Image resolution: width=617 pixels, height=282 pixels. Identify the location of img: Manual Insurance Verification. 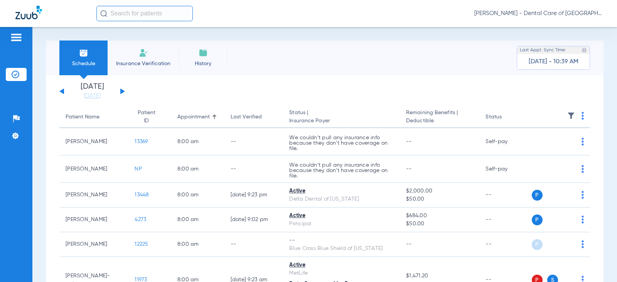
(143, 53).